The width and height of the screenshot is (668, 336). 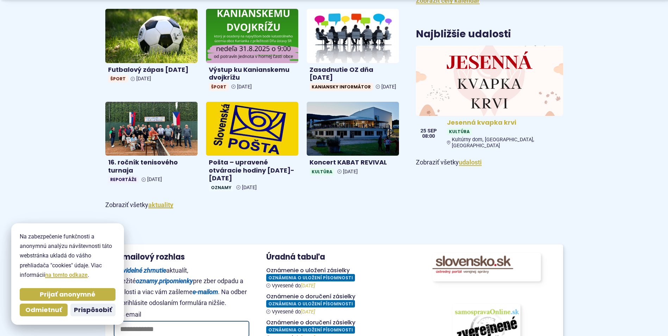 What do you see at coordinates (44, 310) in the screenshot?
I see `button: Odmietnuť` at bounding box center [44, 310].